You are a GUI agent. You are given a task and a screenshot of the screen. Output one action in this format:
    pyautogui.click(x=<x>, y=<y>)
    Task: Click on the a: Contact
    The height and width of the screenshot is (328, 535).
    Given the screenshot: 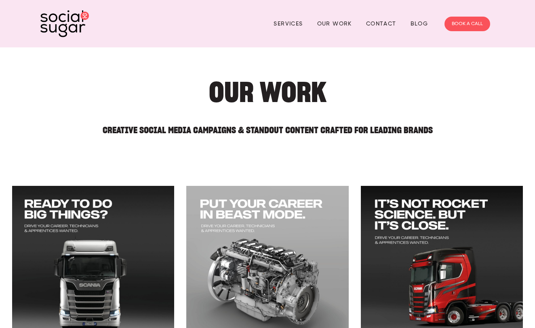 What is the action you would take?
    pyautogui.click(x=381, y=23)
    